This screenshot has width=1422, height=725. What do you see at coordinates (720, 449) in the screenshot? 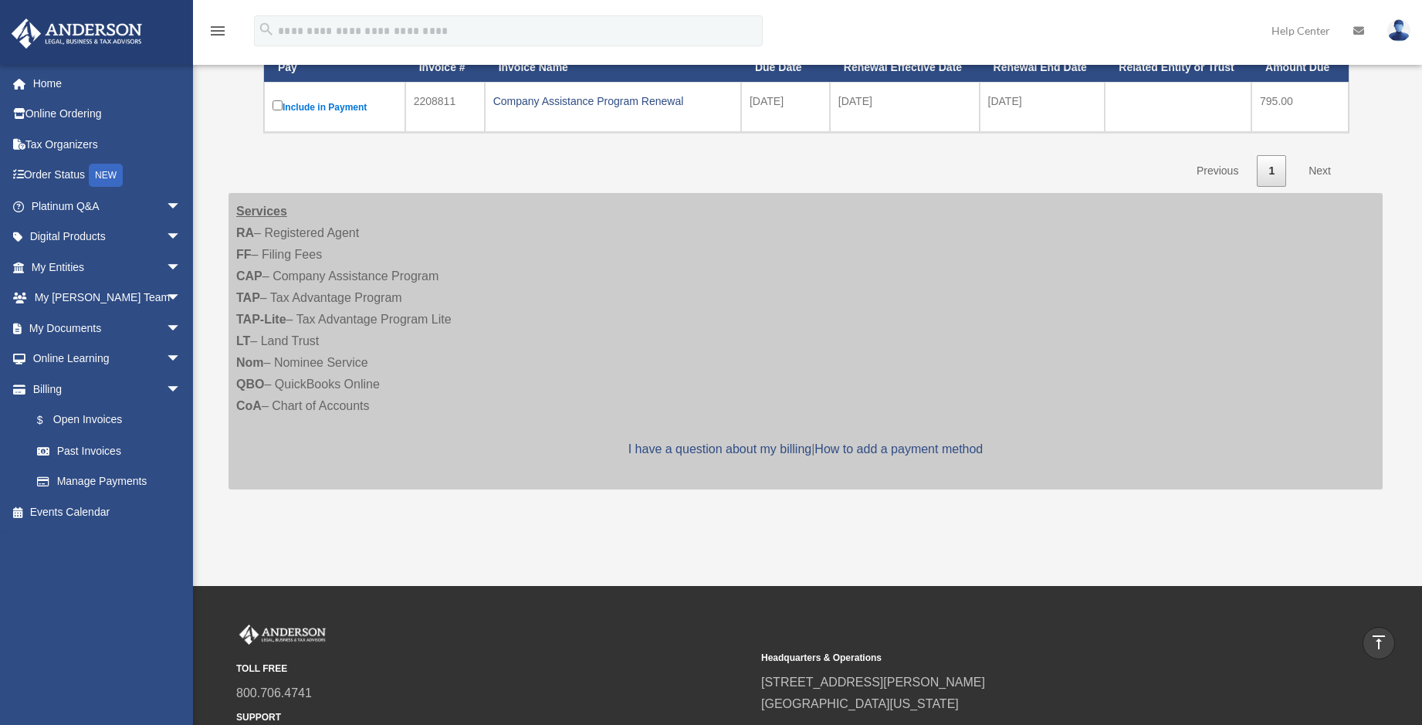
I see `a: I have a question about my billing` at bounding box center [720, 449].